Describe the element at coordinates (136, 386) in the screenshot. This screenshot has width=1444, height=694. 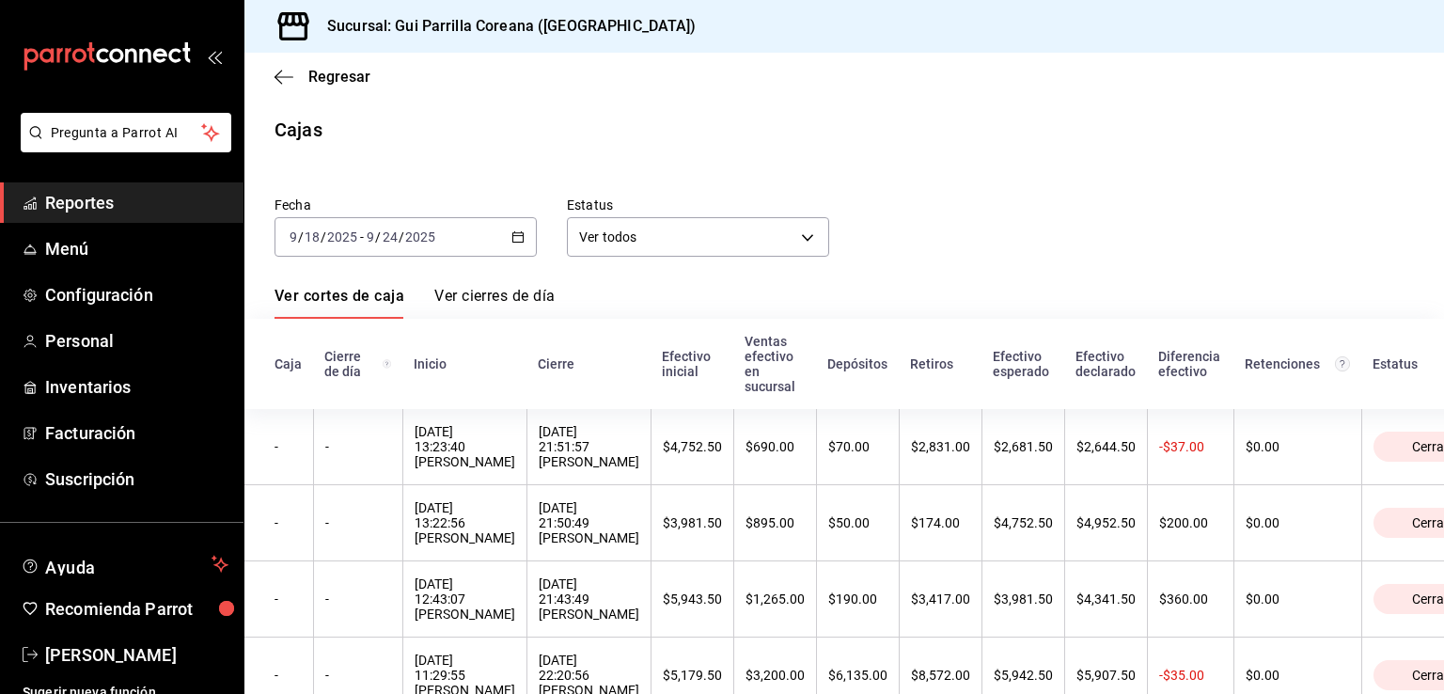
I see `span: Inventarios` at that location.